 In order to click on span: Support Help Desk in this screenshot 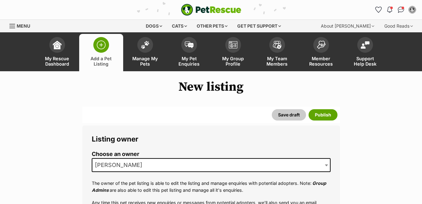, I will do `click(365, 61)`.